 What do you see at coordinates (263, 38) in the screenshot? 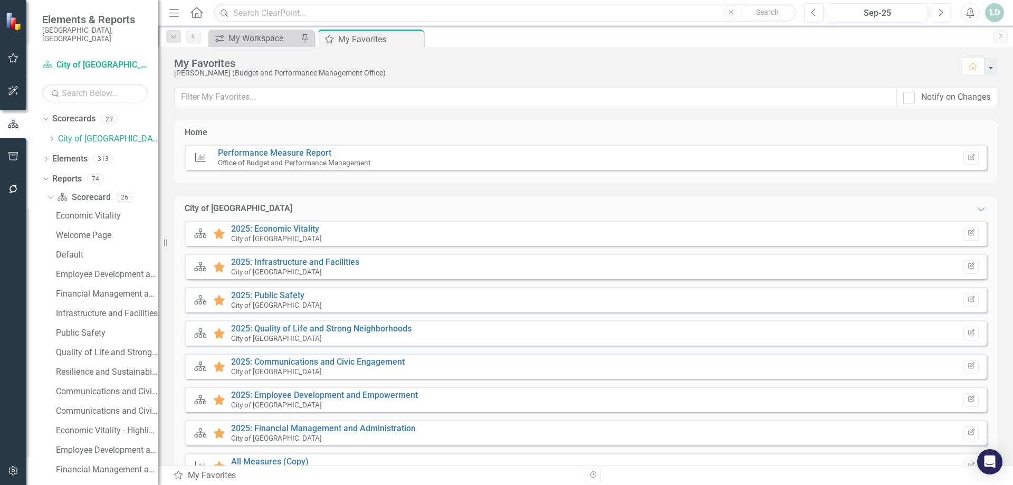
I see `div: My Workspace` at bounding box center [263, 38].